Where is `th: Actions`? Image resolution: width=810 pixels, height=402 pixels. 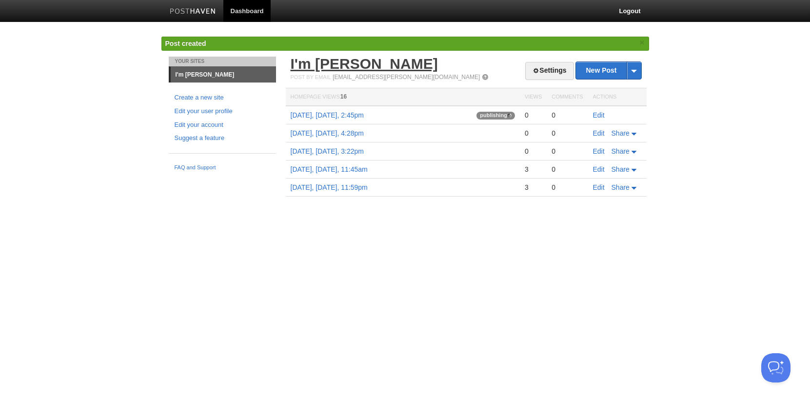 th: Actions is located at coordinates (618, 97).